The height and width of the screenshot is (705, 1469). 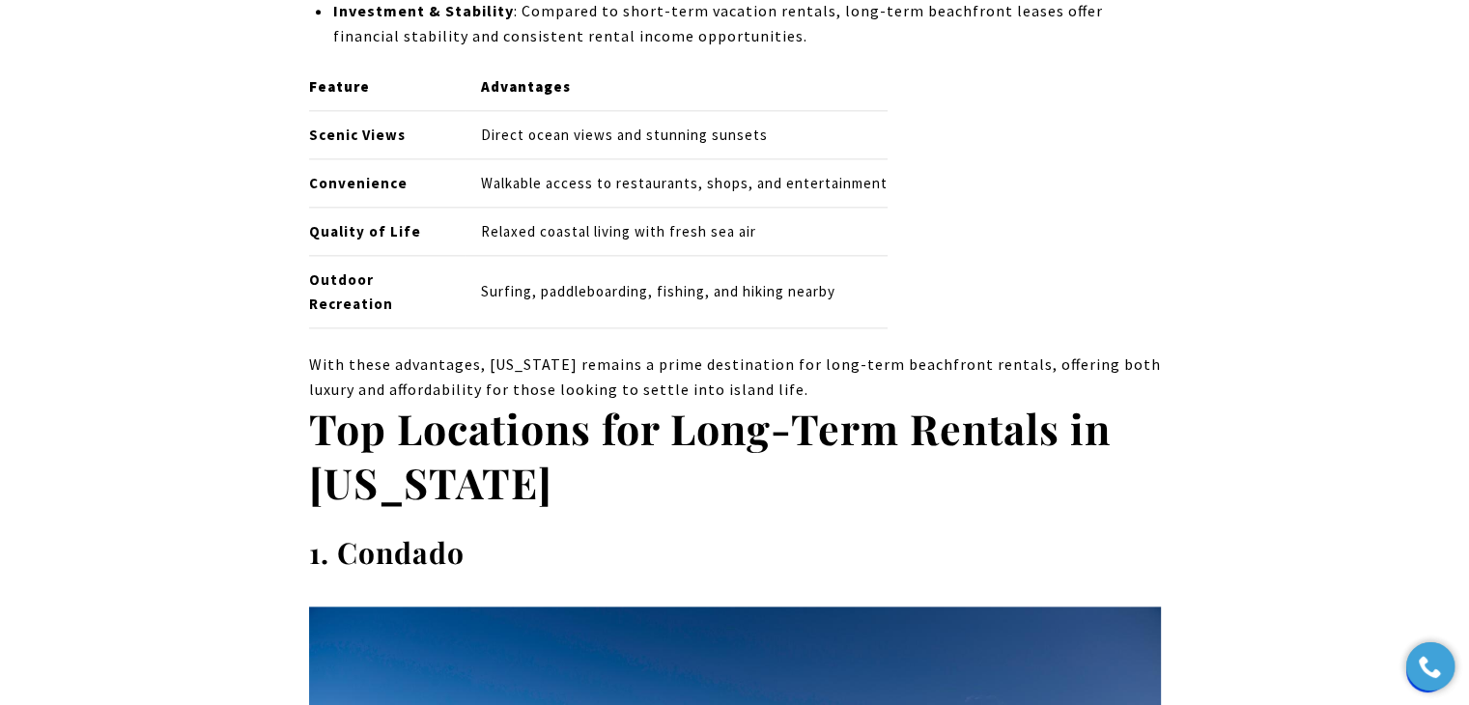 I want to click on td: Direct ocean views and stunning sunsets, so click(x=676, y=135).